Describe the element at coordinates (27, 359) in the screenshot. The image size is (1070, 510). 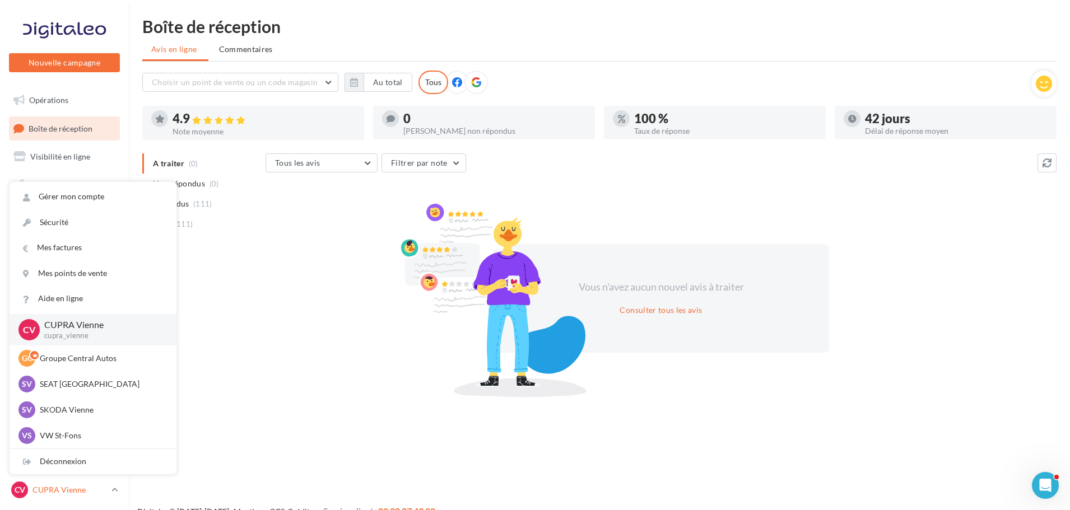
I see `span: GC` at that location.